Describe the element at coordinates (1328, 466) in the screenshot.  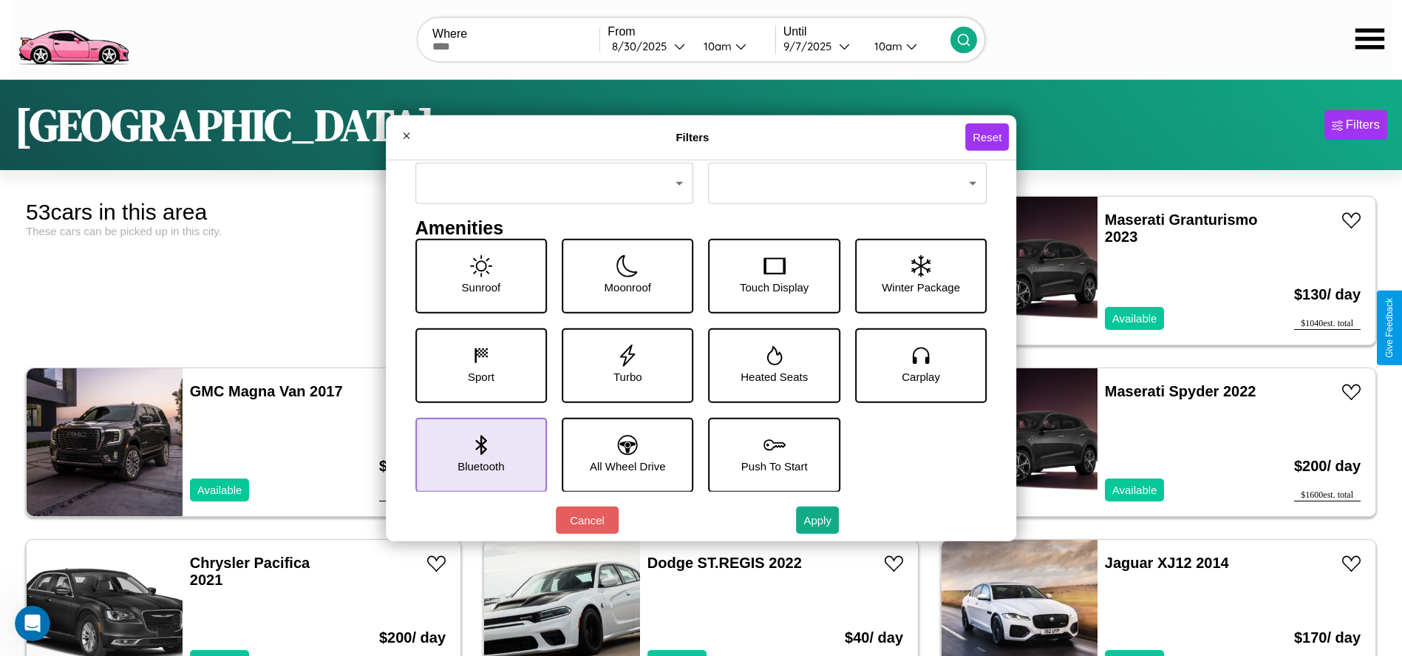
I see `h3: $ 200 / day` at that location.